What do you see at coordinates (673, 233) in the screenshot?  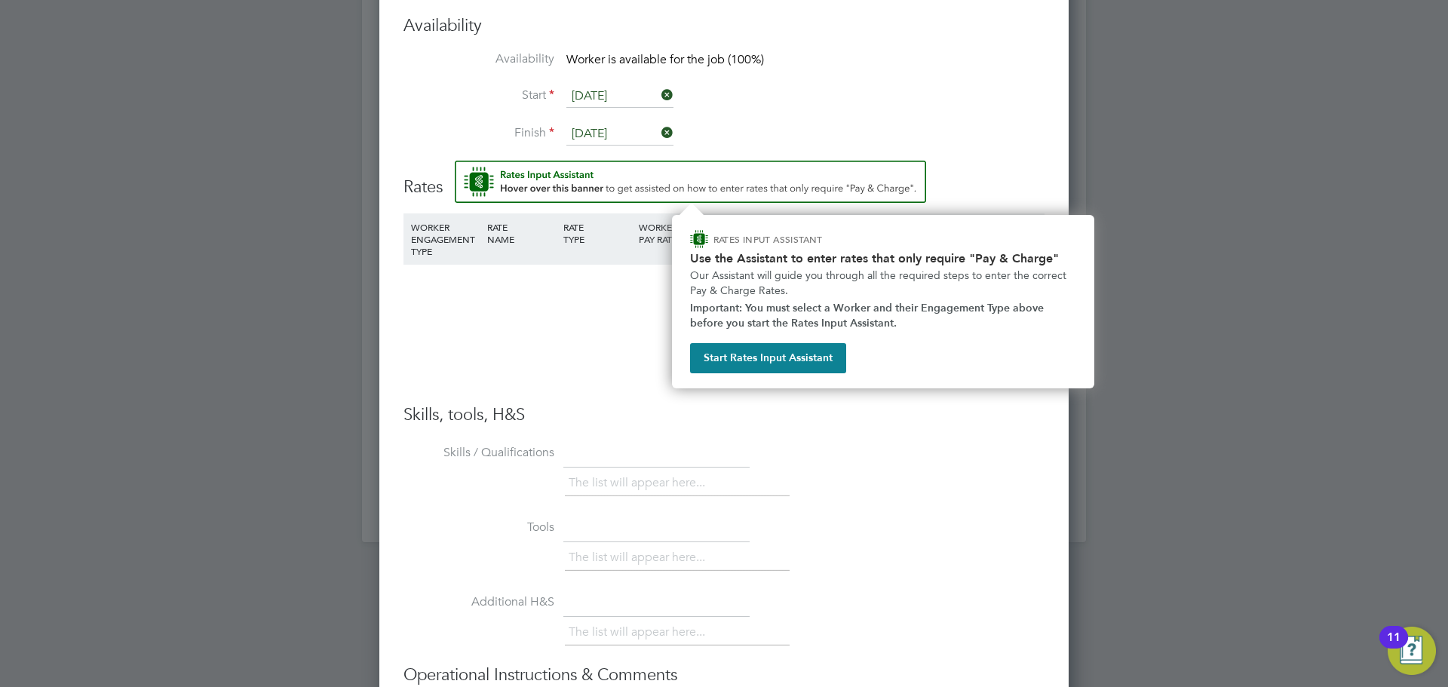 I see `div: WORKER PAY RATE` at bounding box center [673, 233].